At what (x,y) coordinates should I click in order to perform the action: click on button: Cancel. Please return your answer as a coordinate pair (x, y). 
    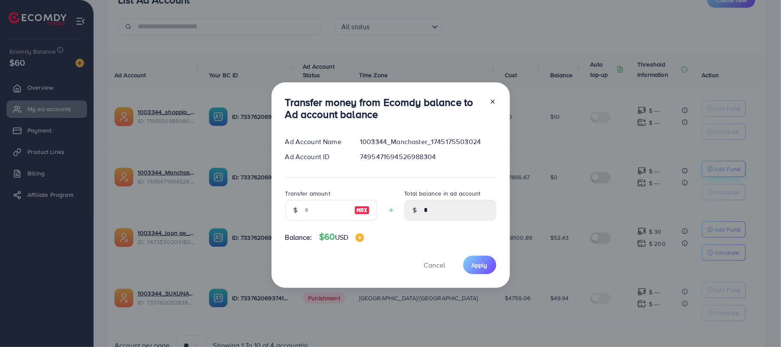
    Looking at the image, I should click on (435, 265).